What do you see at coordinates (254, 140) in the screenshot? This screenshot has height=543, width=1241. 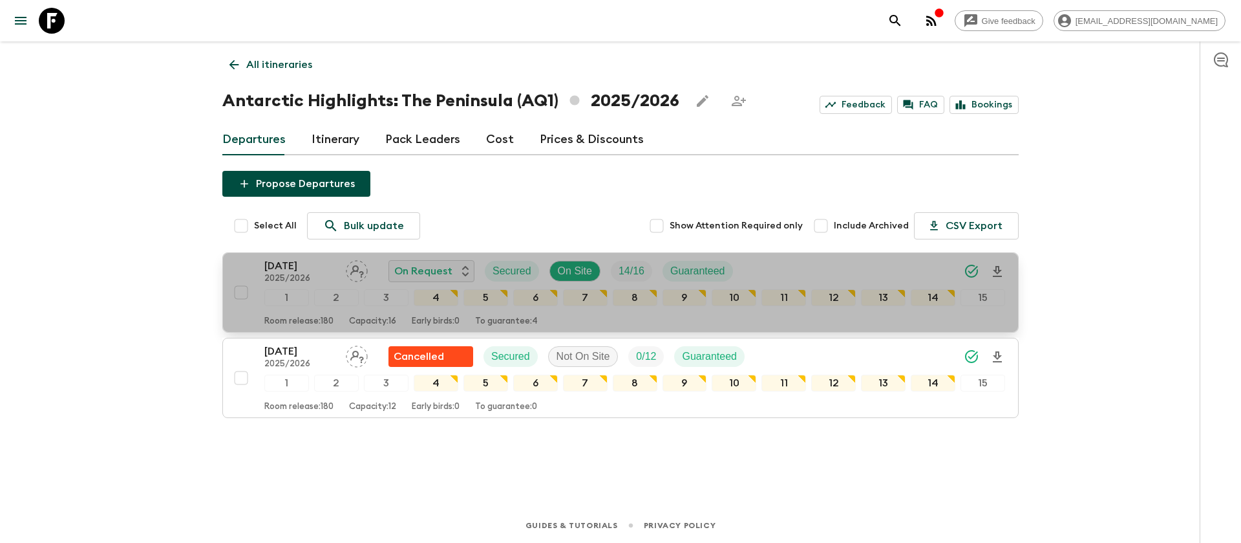 I see `a: Departures` at bounding box center [254, 140].